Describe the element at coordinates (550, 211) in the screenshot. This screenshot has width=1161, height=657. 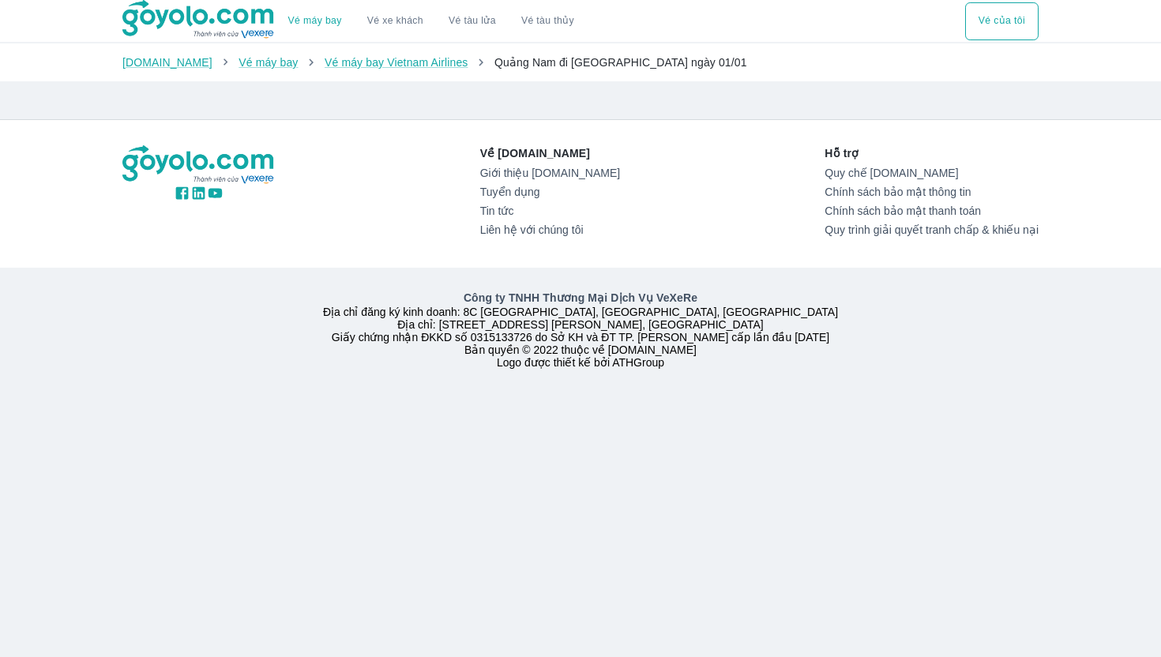
I see `a: Tin tức` at that location.